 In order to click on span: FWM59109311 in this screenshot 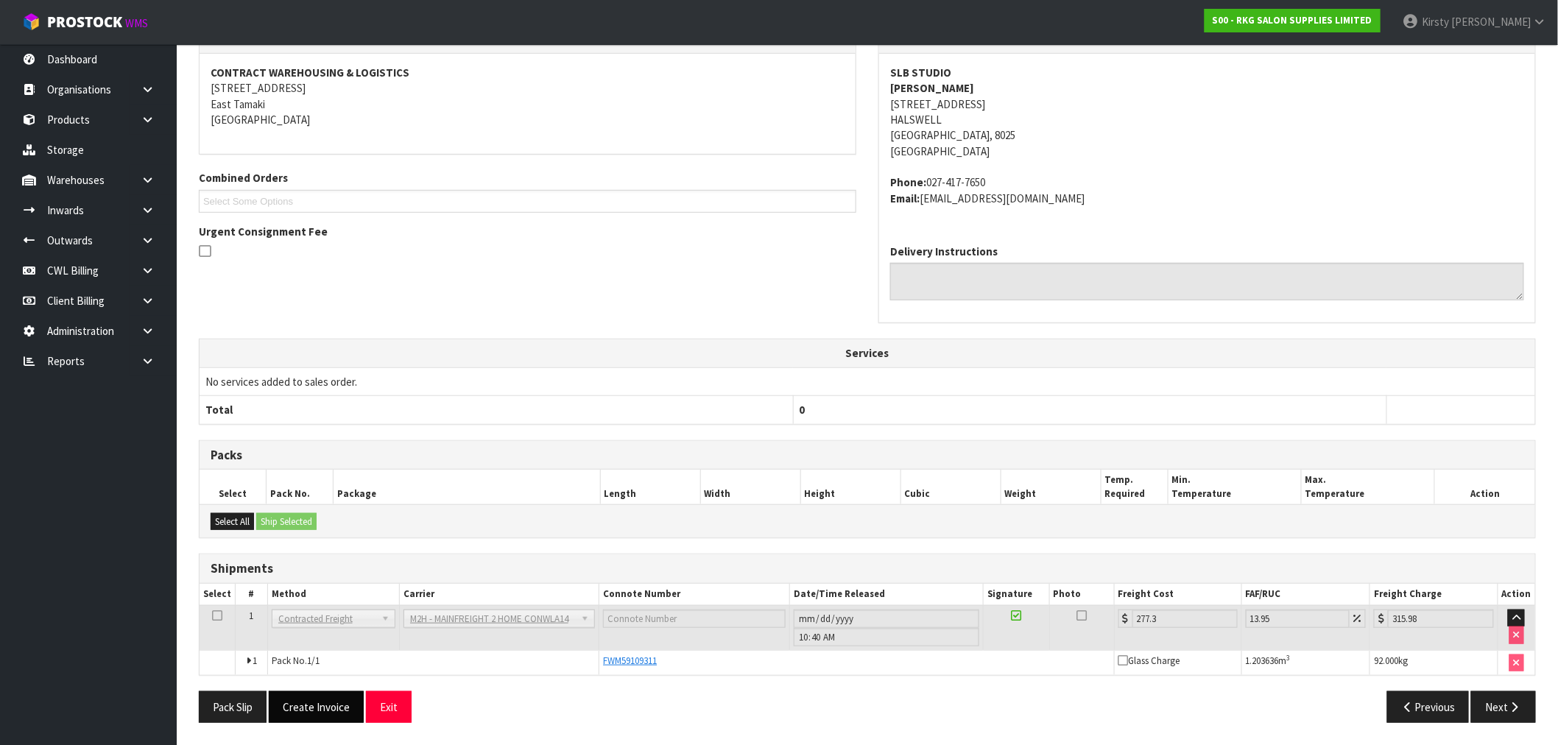, I will do `click(629, 660)`.